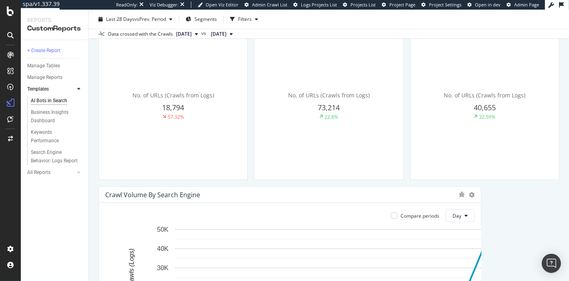 The width and height of the screenshot is (569, 281). Describe the element at coordinates (218, 5) in the screenshot. I see `a: Open Viz Editor` at that location.